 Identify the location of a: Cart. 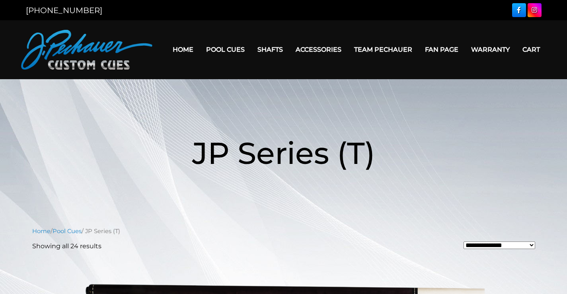
(531, 49).